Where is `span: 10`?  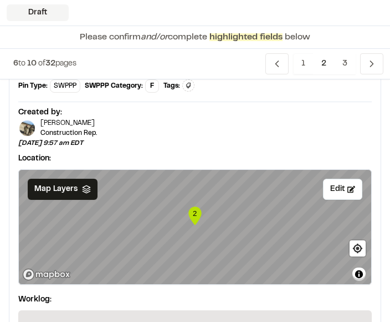
span: 10 is located at coordinates (32, 64).